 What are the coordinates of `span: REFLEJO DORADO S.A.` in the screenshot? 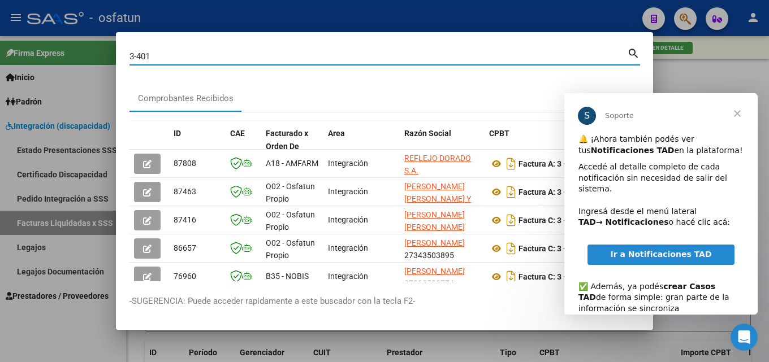 It's located at (438, 165).